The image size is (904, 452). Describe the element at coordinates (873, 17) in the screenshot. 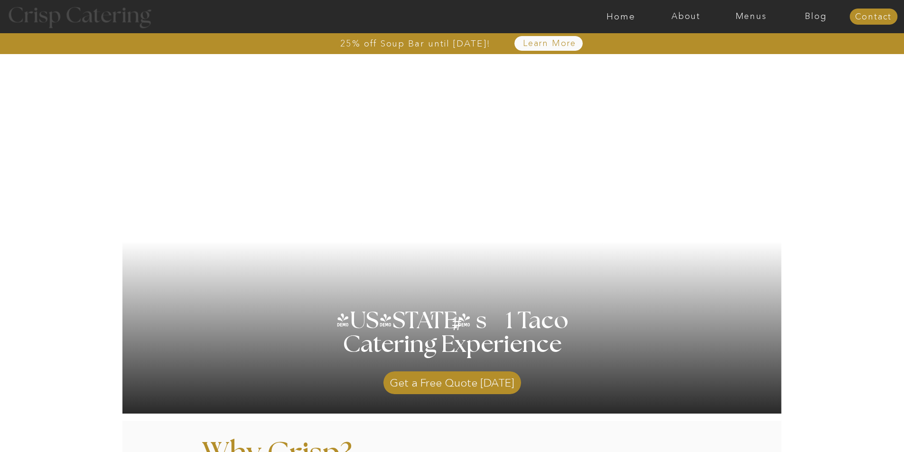

I see `a: Contact` at that location.